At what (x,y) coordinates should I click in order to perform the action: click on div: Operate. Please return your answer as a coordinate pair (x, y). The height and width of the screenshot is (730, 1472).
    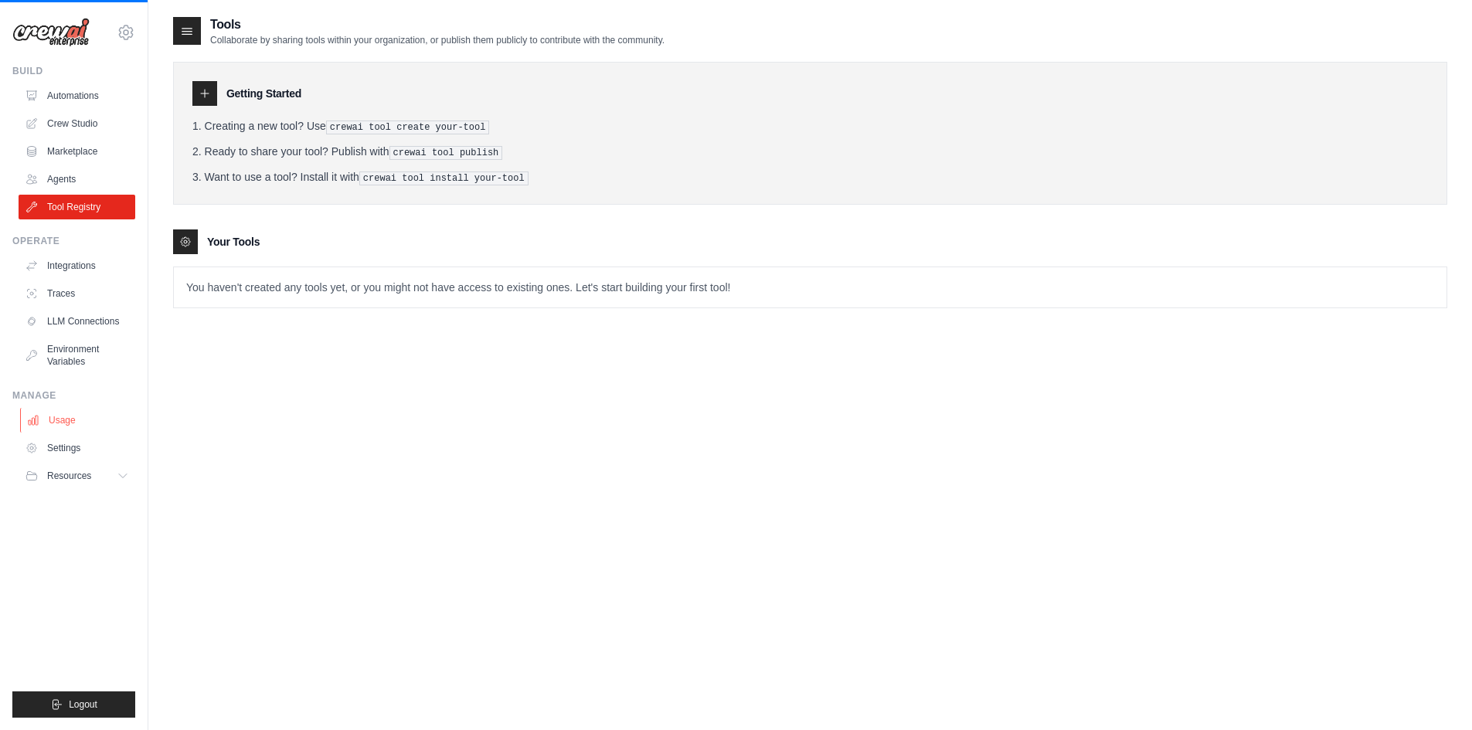
    Looking at the image, I should click on (73, 241).